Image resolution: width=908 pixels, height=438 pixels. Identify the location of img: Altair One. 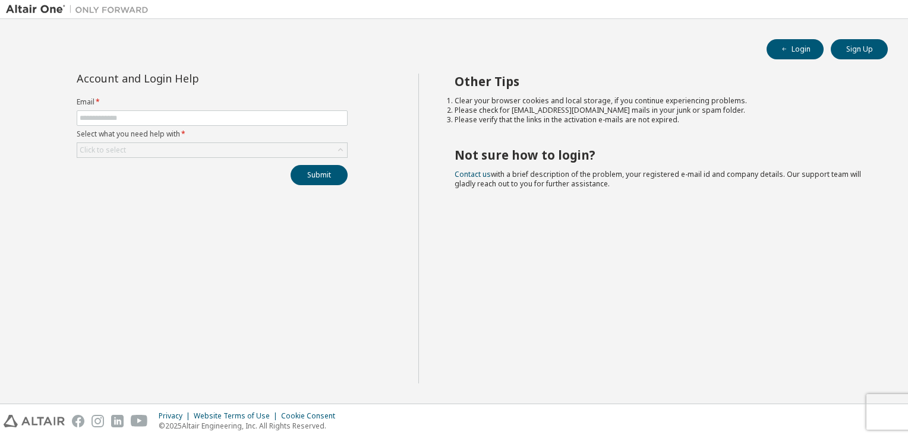
(80, 10).